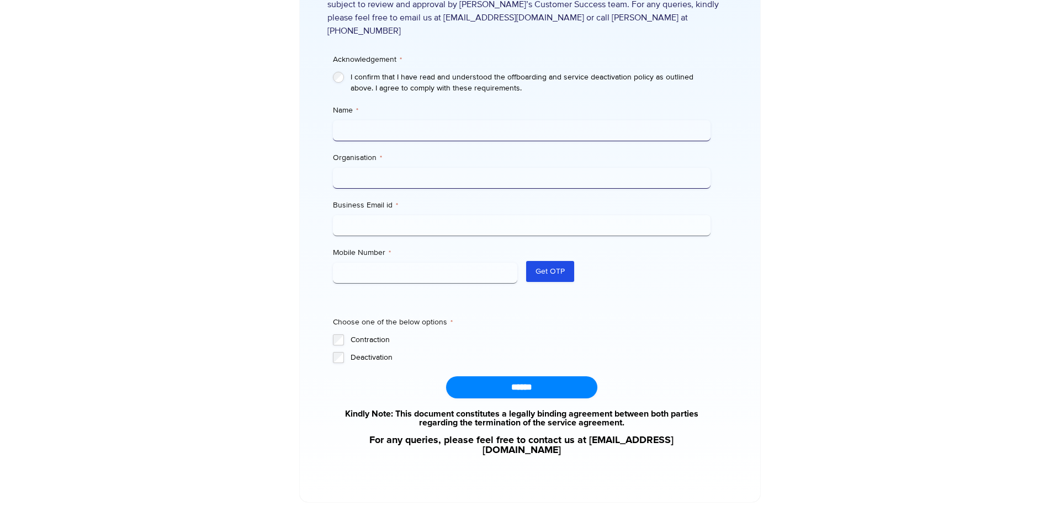 The width and height of the screenshot is (1060, 517). I want to click on legend: Choose one of the below options, so click(392, 322).